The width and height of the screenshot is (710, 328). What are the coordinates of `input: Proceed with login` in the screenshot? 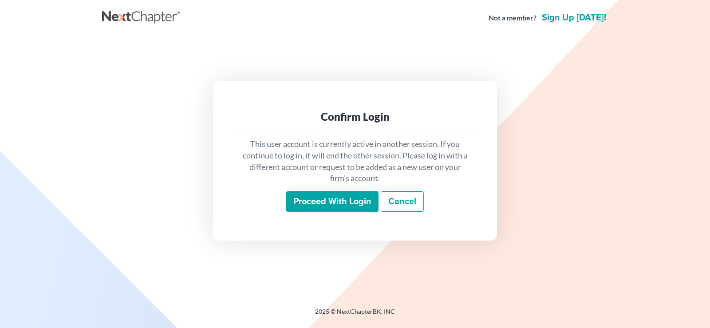 It's located at (332, 201).